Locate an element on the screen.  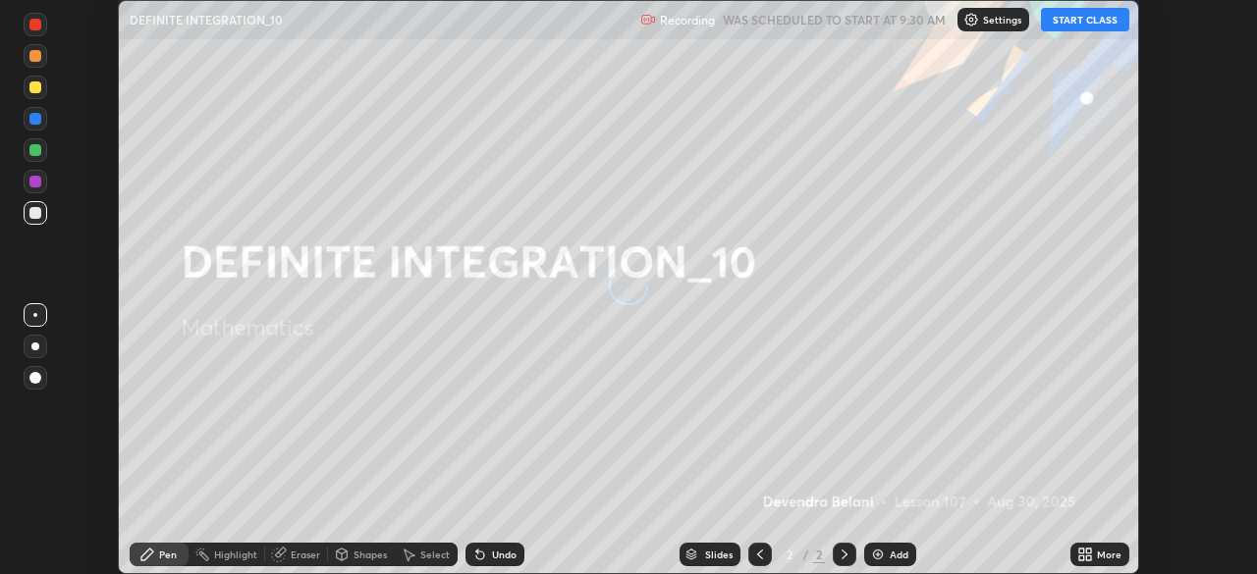
div: More is located at coordinates (1108, 555).